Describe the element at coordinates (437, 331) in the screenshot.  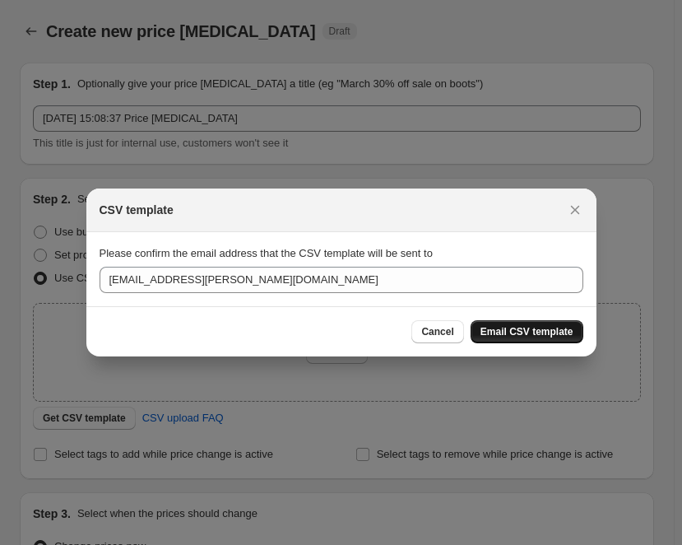
I see `button: Cancel` at that location.